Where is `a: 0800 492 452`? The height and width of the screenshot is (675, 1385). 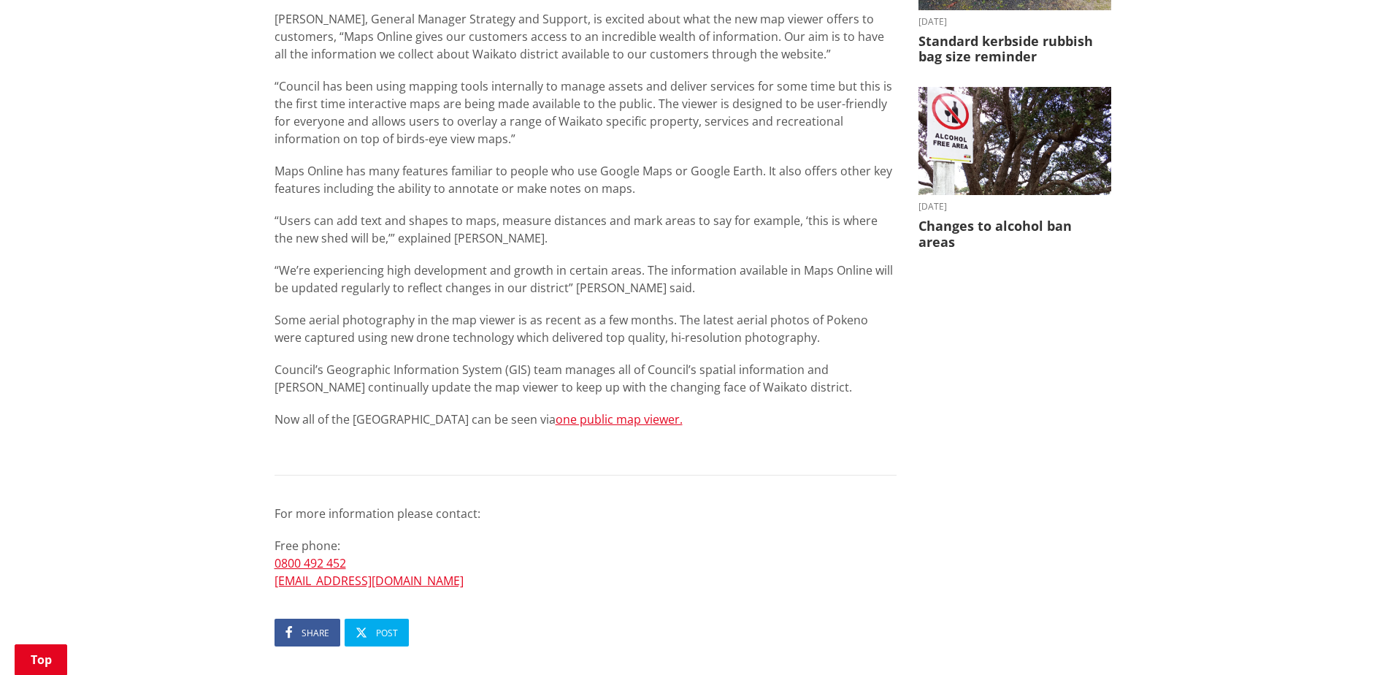 a: 0800 492 452 is located at coordinates (310, 563).